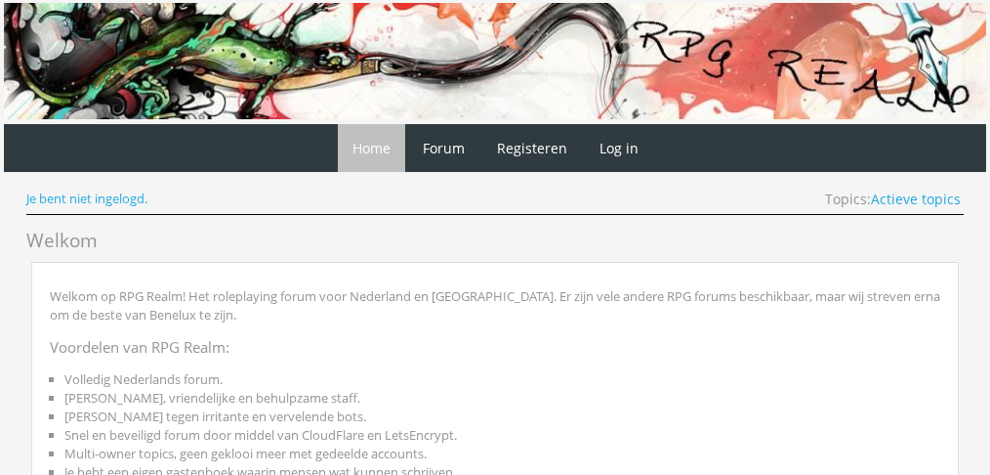  Describe the element at coordinates (502, 453) in the screenshot. I see `li: Multi-owner topics, geen geklooi meer met gedeelde accounts.` at that location.